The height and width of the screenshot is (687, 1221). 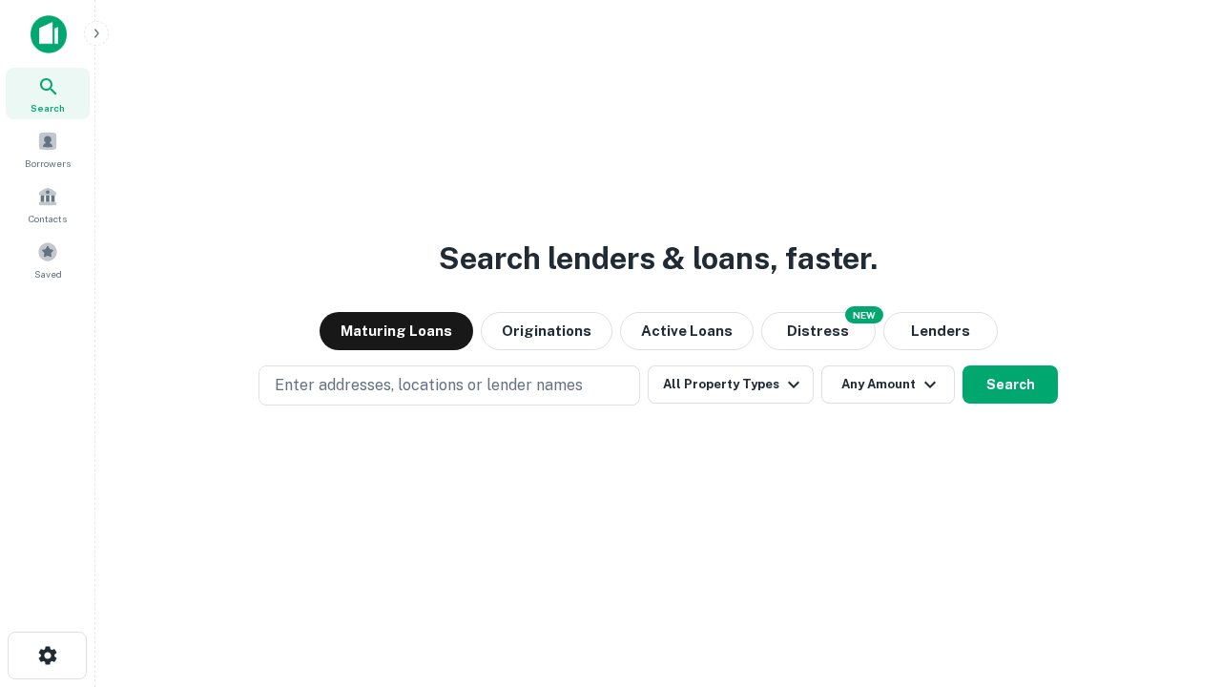 I want to click on button: Active Loans, so click(x=687, y=331).